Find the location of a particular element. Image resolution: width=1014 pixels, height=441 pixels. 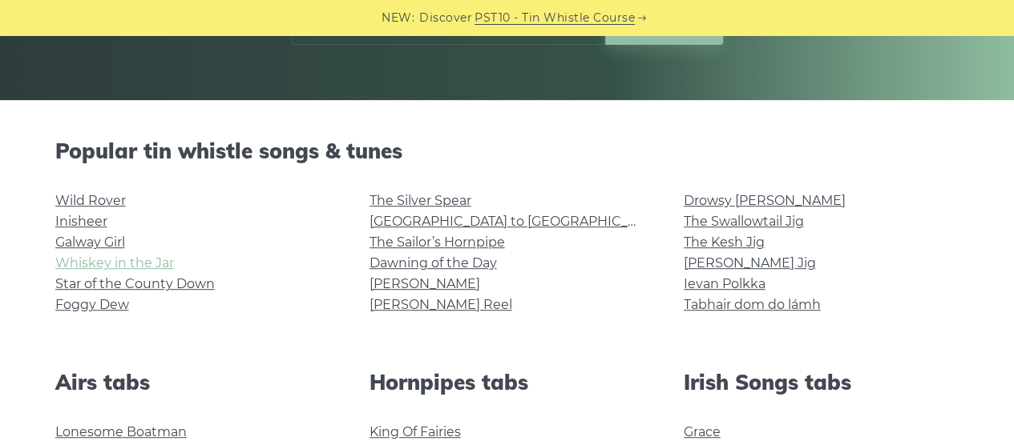

a: The Kesh Jig is located at coordinates (724, 242).